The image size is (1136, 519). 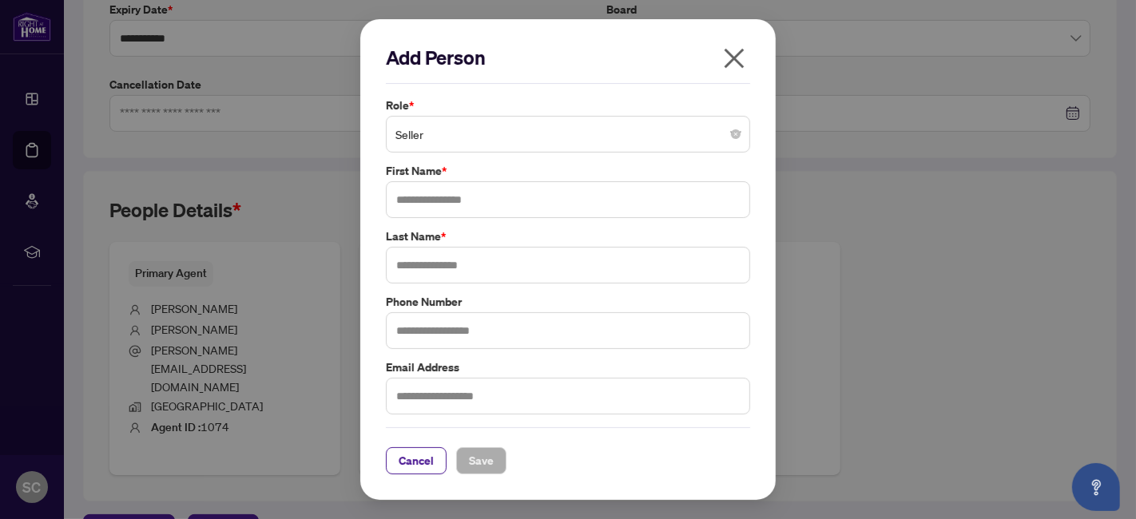 What do you see at coordinates (568, 237) in the screenshot?
I see `label: Last Name` at bounding box center [568, 237].